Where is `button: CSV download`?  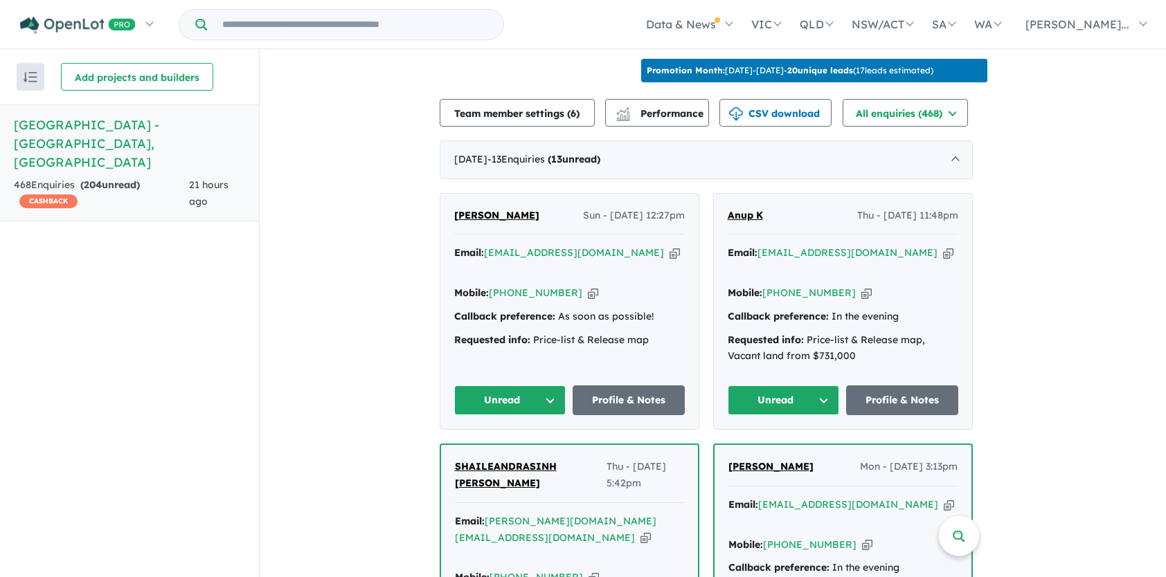
button: CSV download is located at coordinates (775, 113).